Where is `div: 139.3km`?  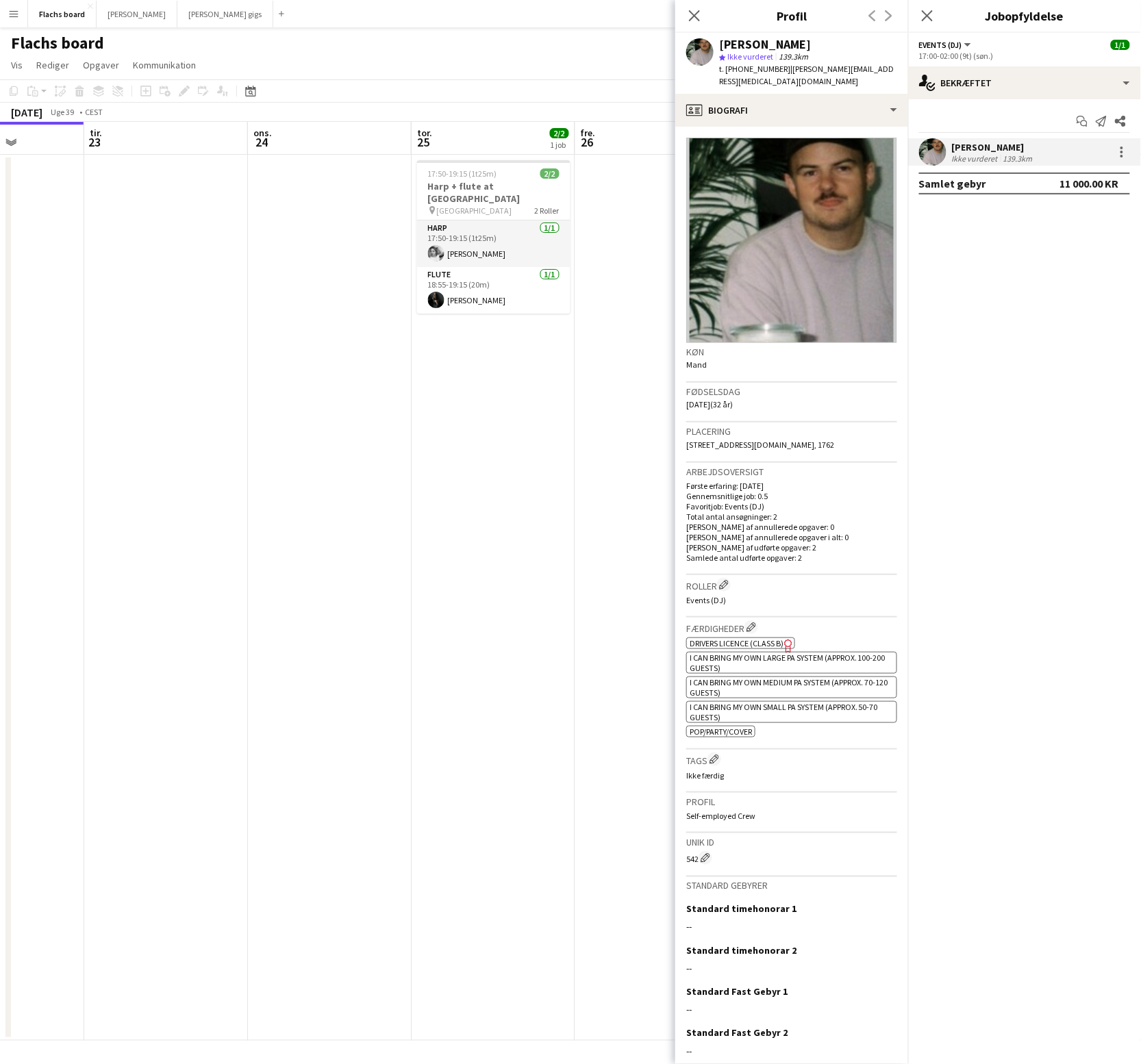 div: 139.3km is located at coordinates (1018, 158).